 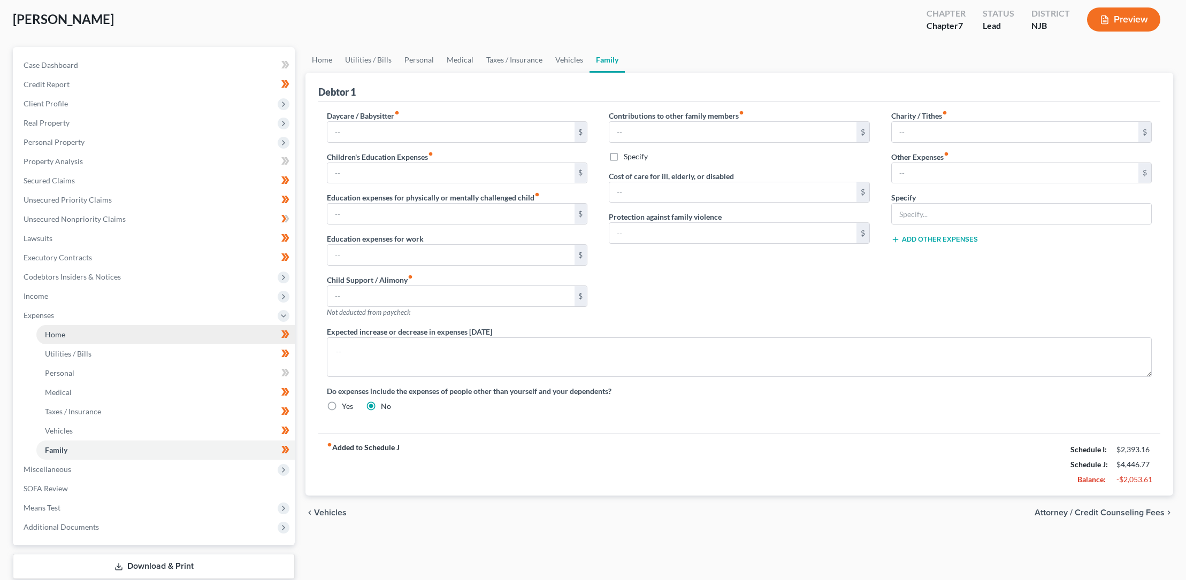 I want to click on div: -$2,053.61, so click(x=1134, y=480).